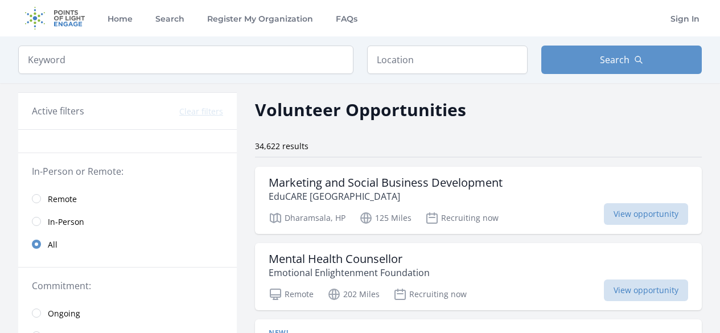  Describe the element at coordinates (447, 60) in the screenshot. I see `input: Location` at that location.